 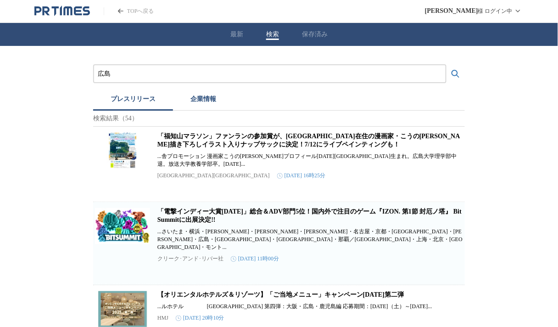 I want to click on p: 検索結果（54）, so click(x=279, y=118).